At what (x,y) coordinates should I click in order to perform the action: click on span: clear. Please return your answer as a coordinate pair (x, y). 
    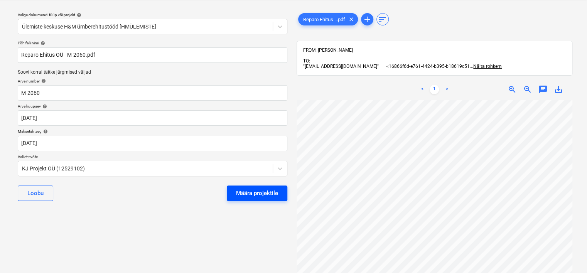
    Looking at the image, I should click on (351, 19).